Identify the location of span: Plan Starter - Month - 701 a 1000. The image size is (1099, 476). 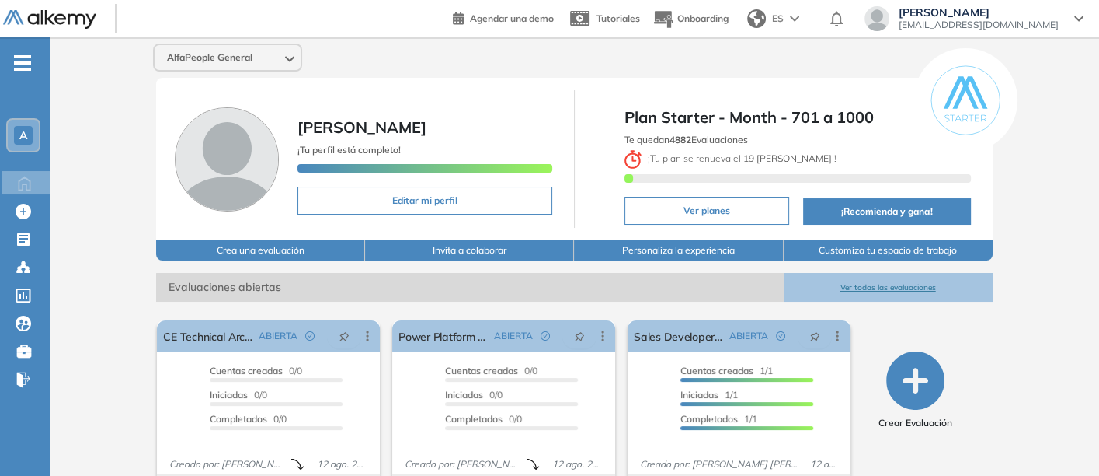
(798, 117).